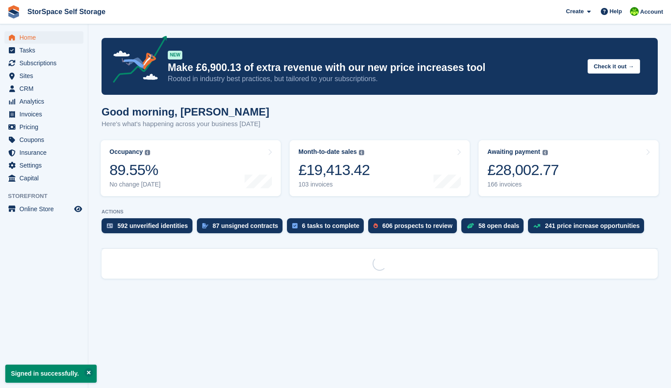  What do you see at coordinates (523, 184) in the screenshot?
I see `div: 166 invoices` at bounding box center [523, 184].